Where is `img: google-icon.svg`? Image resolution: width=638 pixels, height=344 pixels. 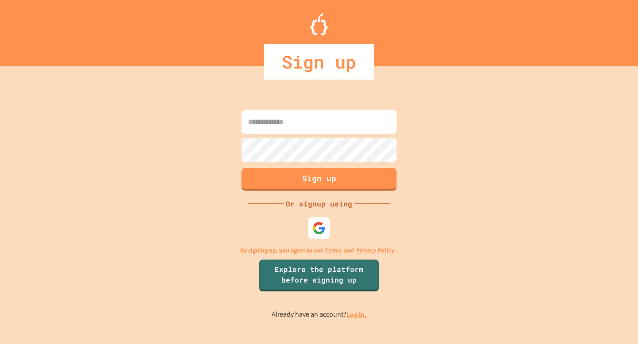 img: google-icon.svg is located at coordinates (319, 228).